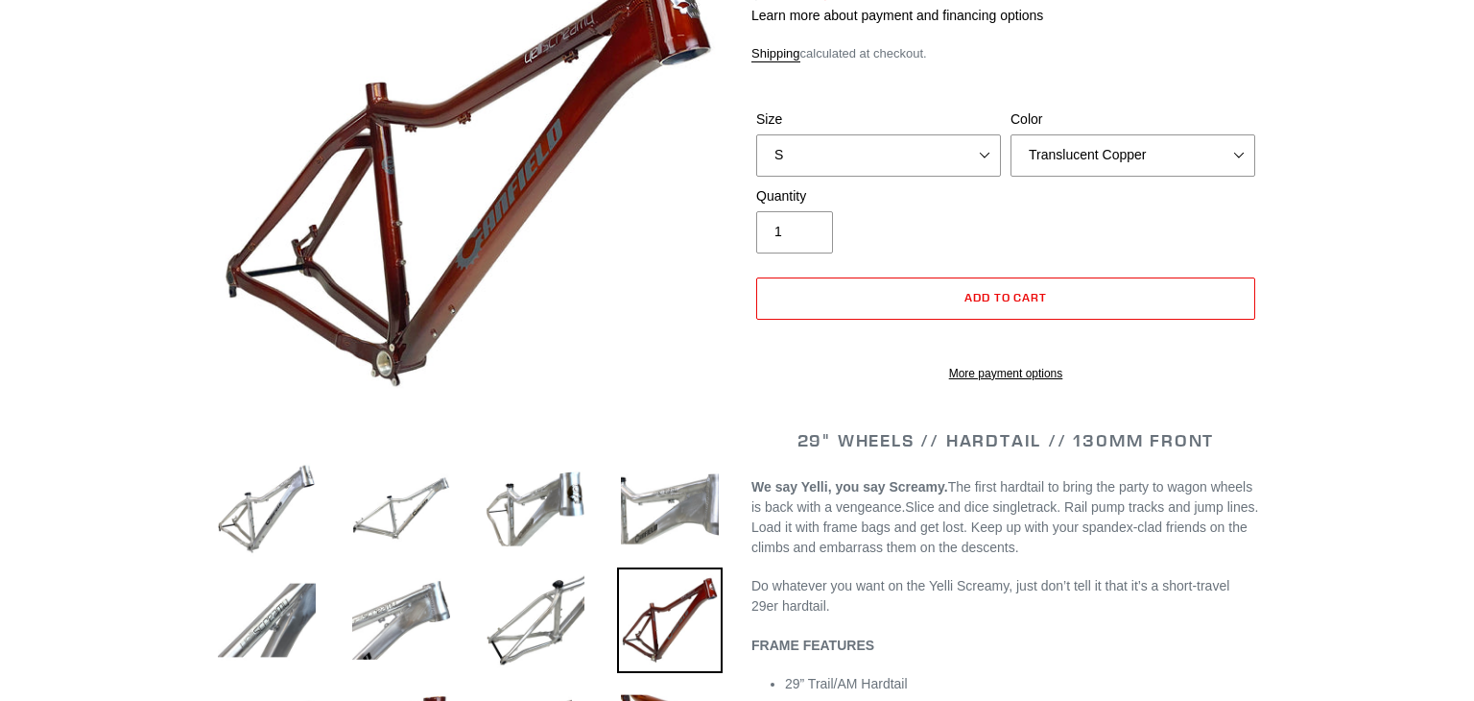 The height and width of the screenshot is (701, 1474). Describe the element at coordinates (1006, 297) in the screenshot. I see `span: Add to cart` at that location.